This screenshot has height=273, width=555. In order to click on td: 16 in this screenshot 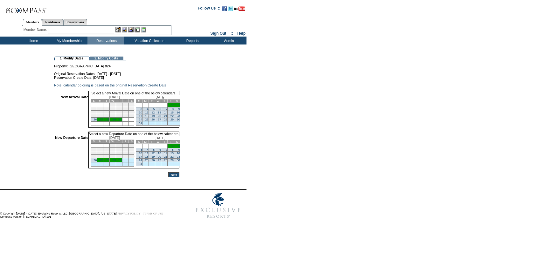, I will do `click(119, 153)`.